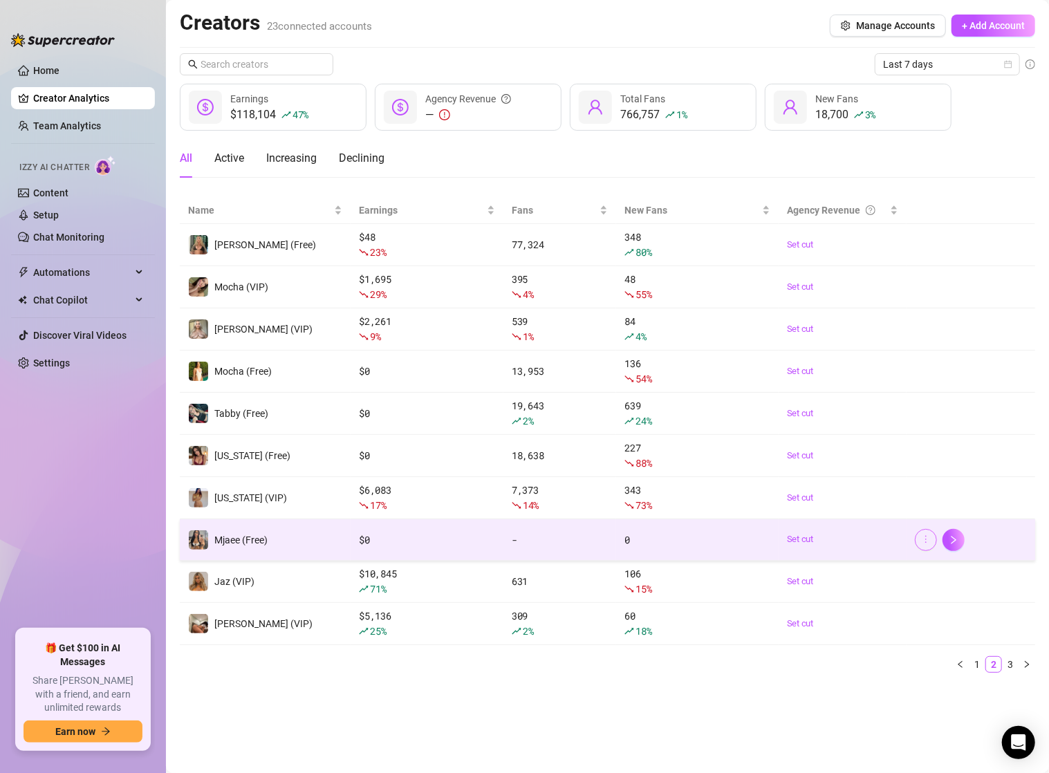 The width and height of the screenshot is (1049, 773). Describe the element at coordinates (993, 26) in the screenshot. I see `span: + Add Account` at that location.